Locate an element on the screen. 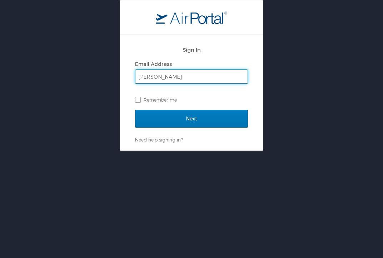 The width and height of the screenshot is (383, 258). label: Remember me is located at coordinates (191, 100).